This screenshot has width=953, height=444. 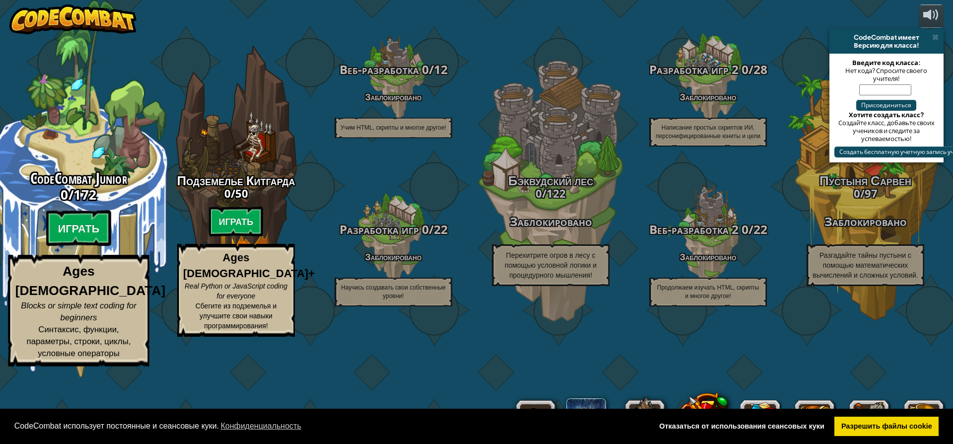 What do you see at coordinates (236, 291) in the screenshot?
I see `span: Real Python or JavaScript coding for everyone` at bounding box center [236, 291].